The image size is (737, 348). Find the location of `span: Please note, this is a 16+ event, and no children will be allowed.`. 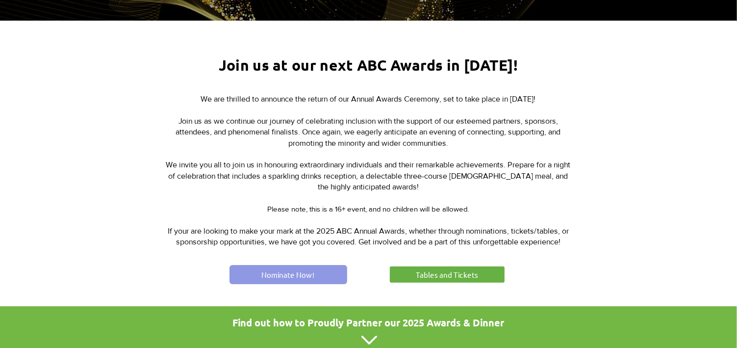

span: Please note, this is a 16+ event, and no children will be allowed. is located at coordinates (368, 208).